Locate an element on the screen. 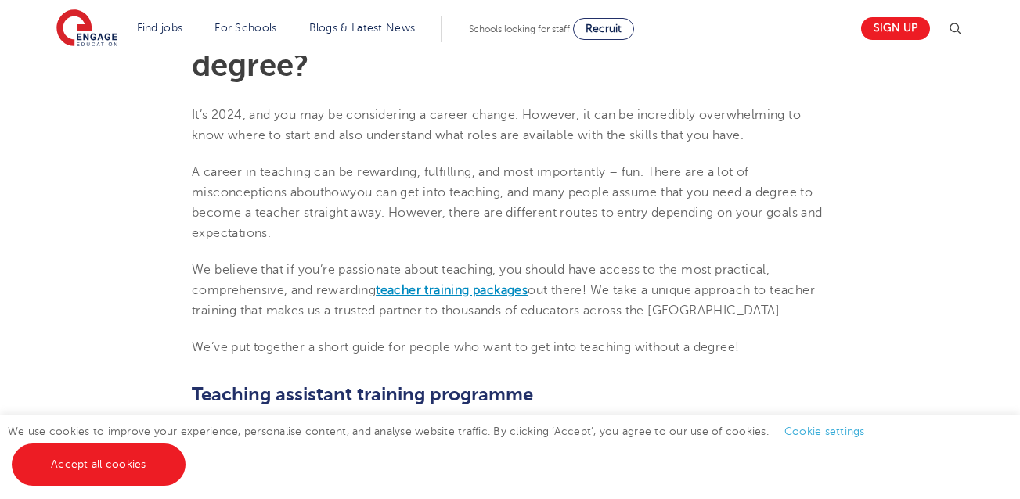 This screenshot has width=1020, height=499. a: Cookie settings is located at coordinates (824, 431).